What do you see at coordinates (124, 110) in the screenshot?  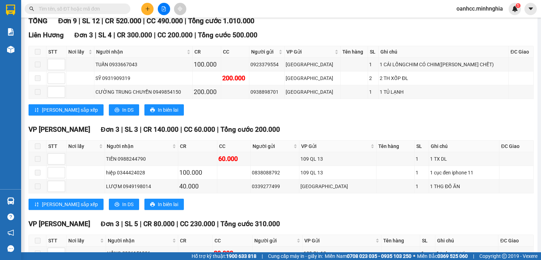 I see `button: printerIn DS` at bounding box center [124, 110].